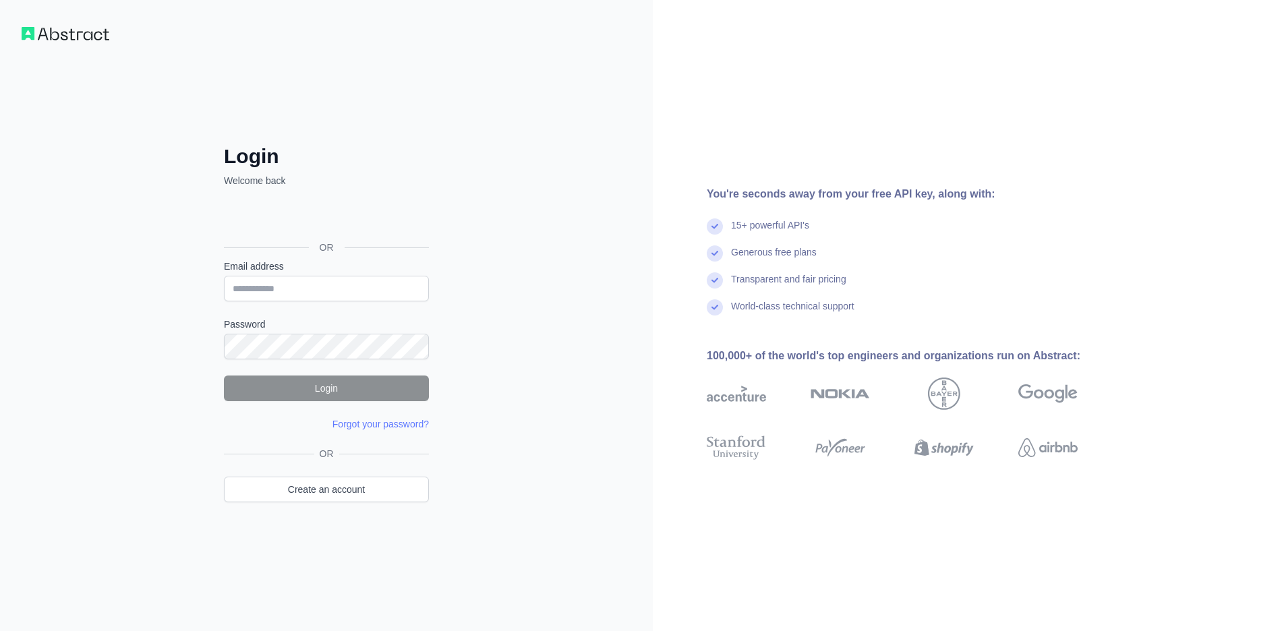  Describe the element at coordinates (326, 156) in the screenshot. I see `h2: Login` at that location.